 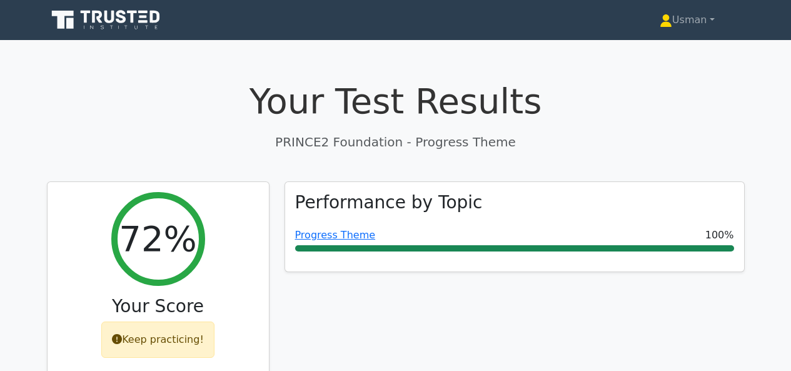 What do you see at coordinates (688, 20) in the screenshot?
I see `a: Usman` at bounding box center [688, 20].